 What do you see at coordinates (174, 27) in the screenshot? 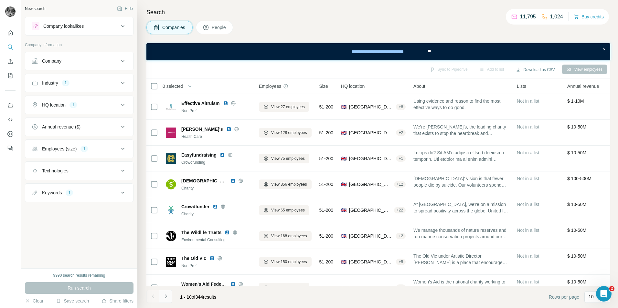
I see `span: Companies` at bounding box center [174, 27].